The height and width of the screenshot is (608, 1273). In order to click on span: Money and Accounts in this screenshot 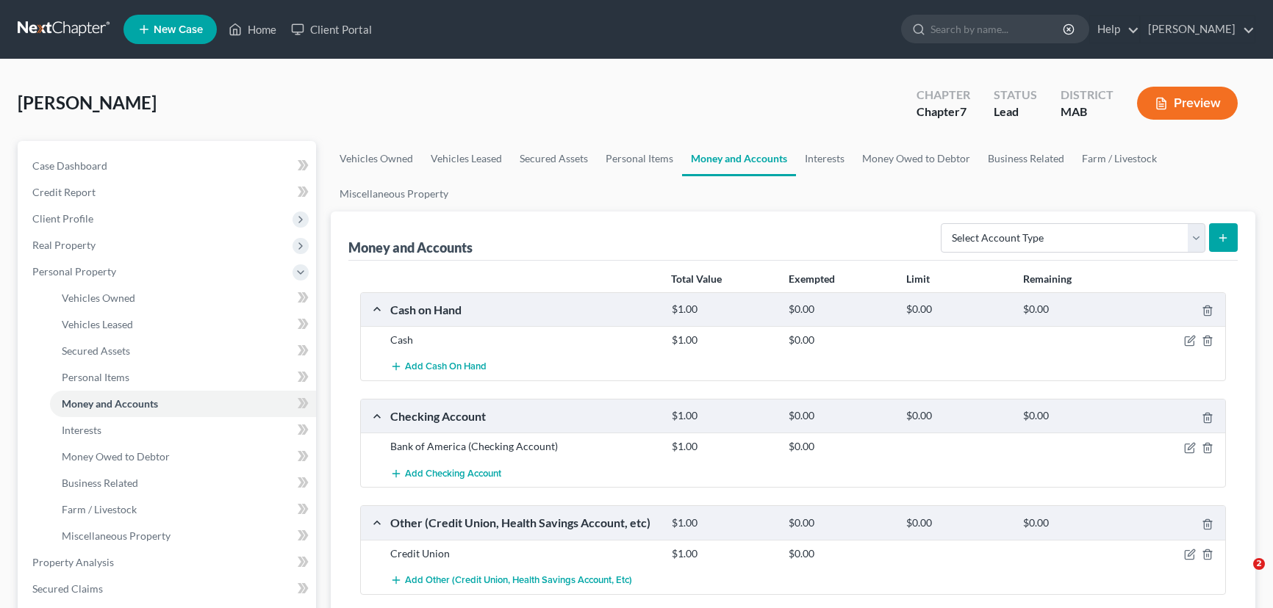, I will do `click(110, 403)`.